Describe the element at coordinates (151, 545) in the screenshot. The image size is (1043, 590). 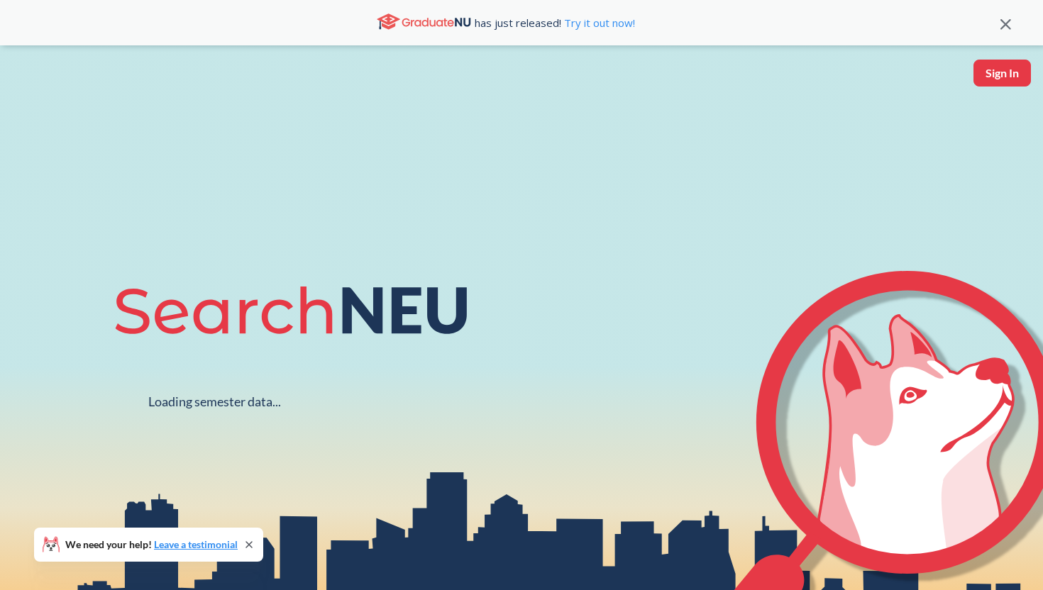
I see `span: We need your help!` at that location.